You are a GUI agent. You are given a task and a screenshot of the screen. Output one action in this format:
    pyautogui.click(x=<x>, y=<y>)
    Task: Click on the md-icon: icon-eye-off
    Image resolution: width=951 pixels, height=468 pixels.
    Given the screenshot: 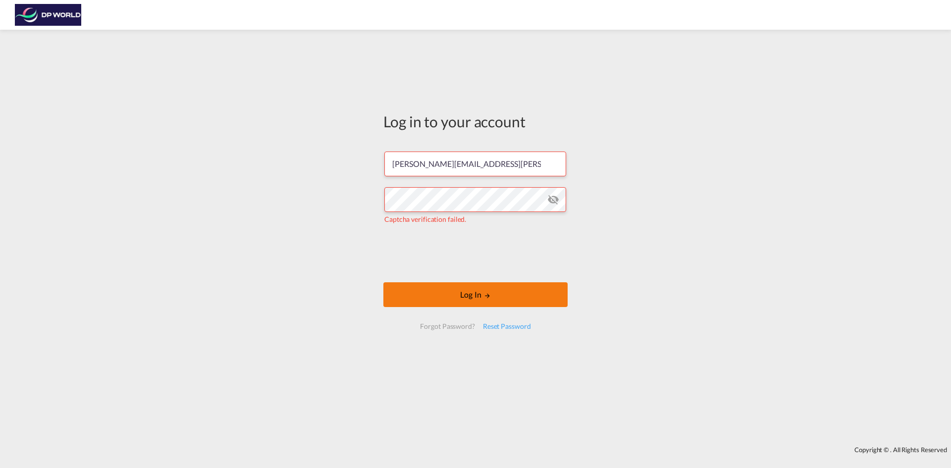 What is the action you would take?
    pyautogui.click(x=554, y=200)
    